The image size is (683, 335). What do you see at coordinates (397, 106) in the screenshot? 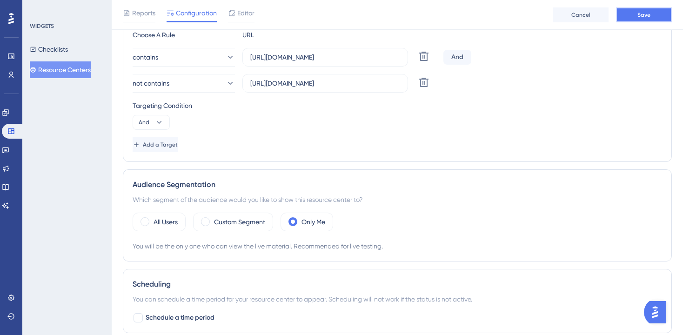
I see `div: Targeting Condition` at bounding box center [397, 106].